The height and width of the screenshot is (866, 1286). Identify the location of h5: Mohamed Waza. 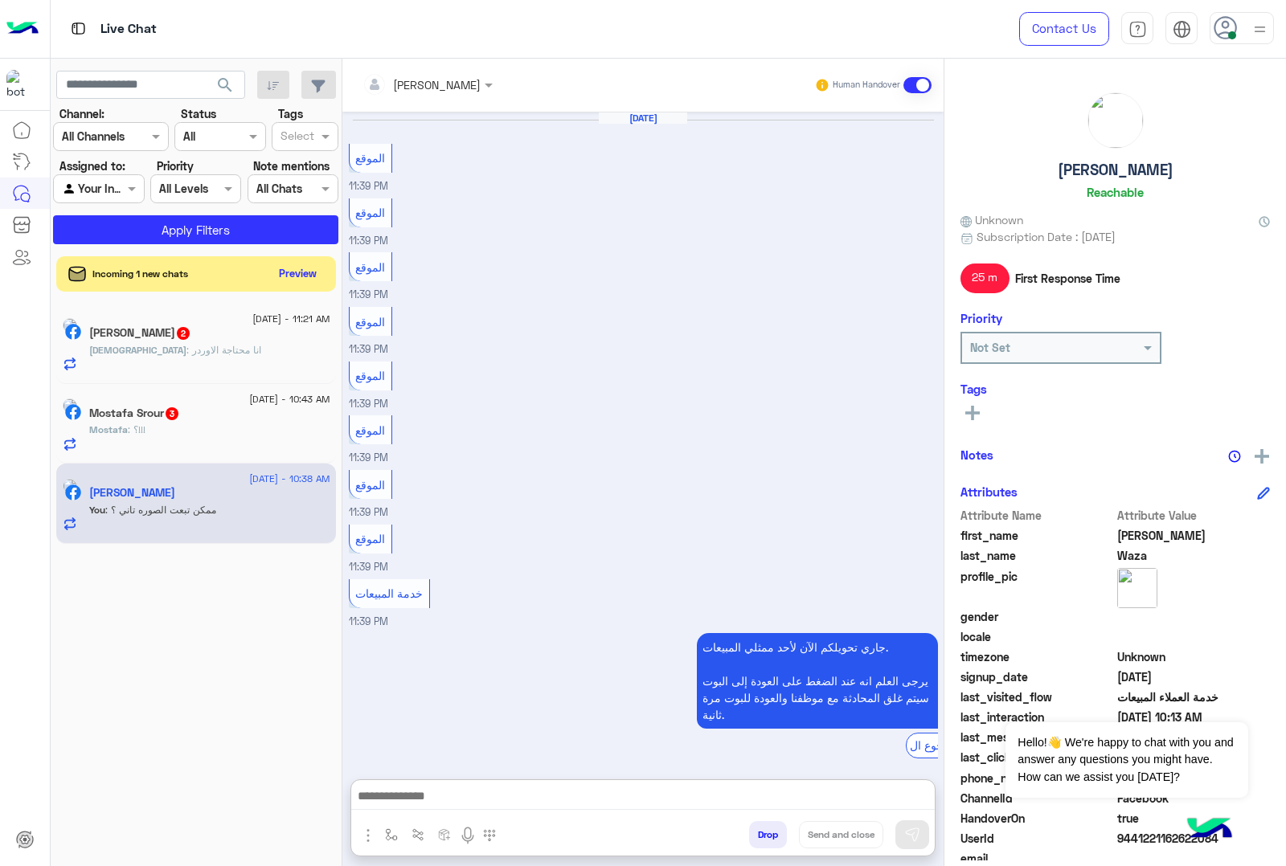
(132, 493).